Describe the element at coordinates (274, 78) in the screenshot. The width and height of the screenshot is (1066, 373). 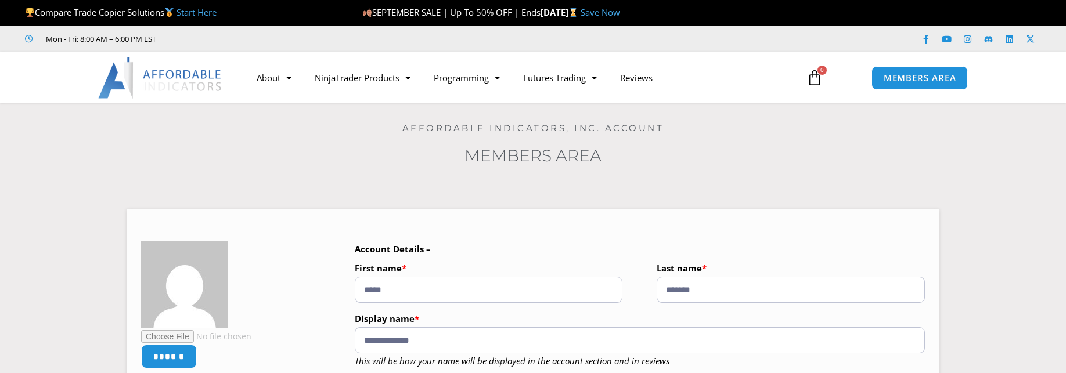
I see `a: About` at that location.